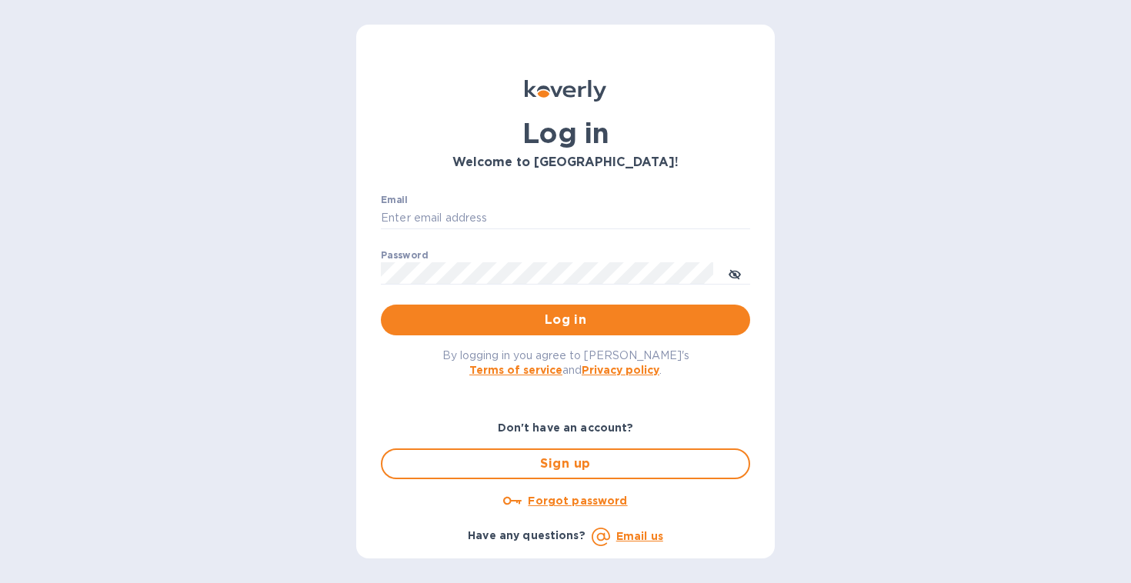 The image size is (1131, 583). Describe the element at coordinates (565, 428) in the screenshot. I see `b: Don't have an account?` at that location.